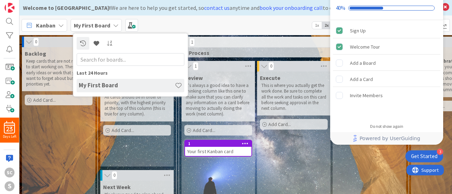  Describe the element at coordinates (366, 96) in the screenshot. I see `div: Invite Members` at that location.